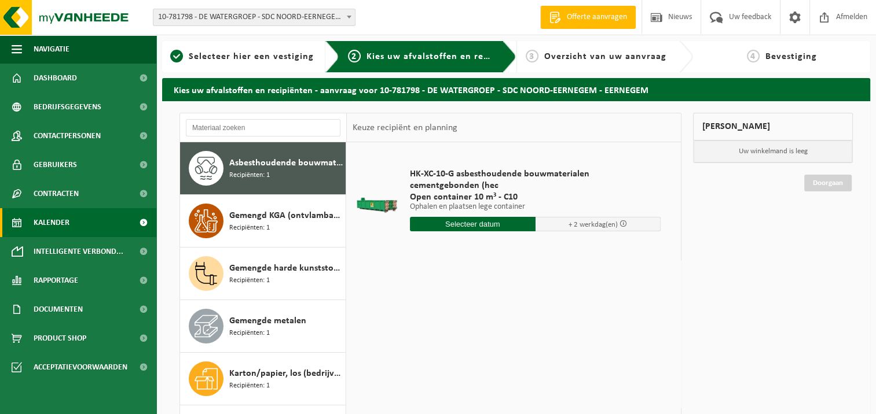 The height and width of the screenshot is (414, 876). I want to click on span: Gemengde harde kunststoffen (PE, PP en PVC), recycleerbaar (industrieel), so click(286, 269).